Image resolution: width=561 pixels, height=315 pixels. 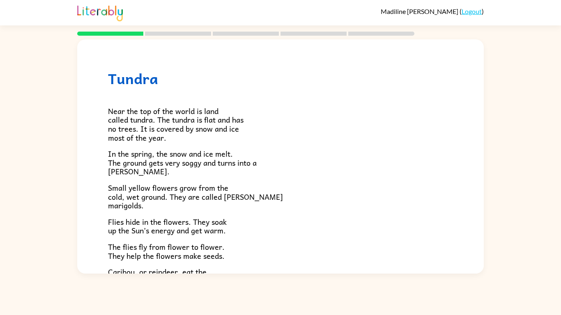 I want to click on span: Flies hide in the flowers. They soak up the Sun’s energy and get warm., so click(x=167, y=226).